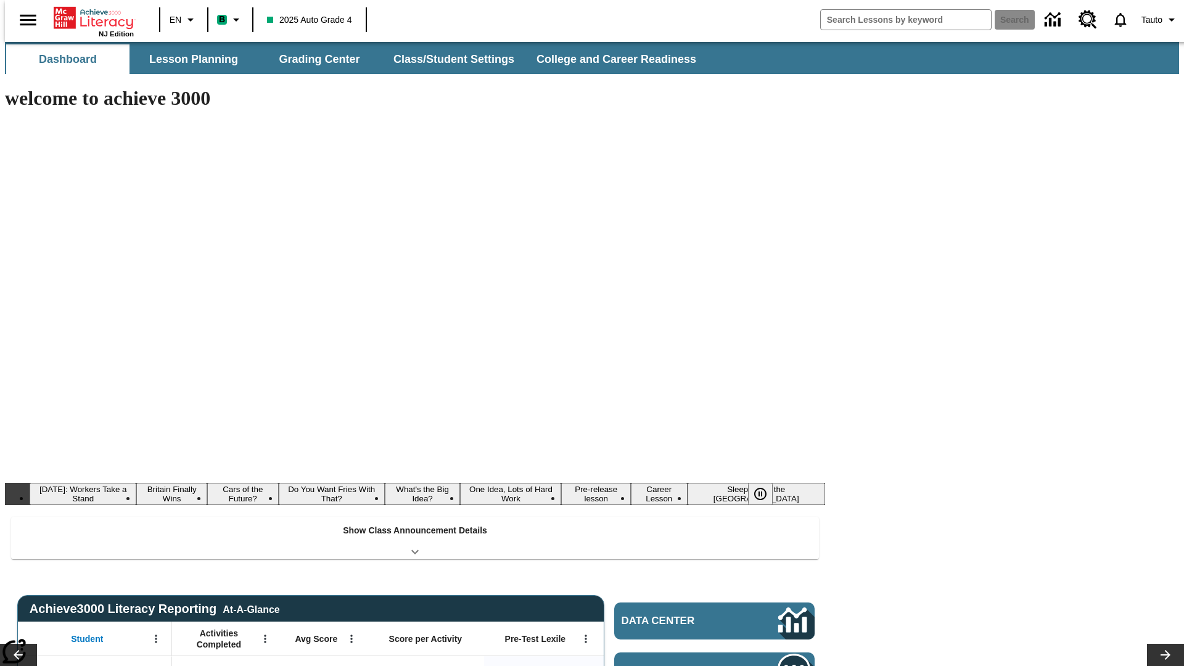 The width and height of the screenshot is (1184, 666). I want to click on a: Resource Center, Will open in new tab, so click(1088, 20).